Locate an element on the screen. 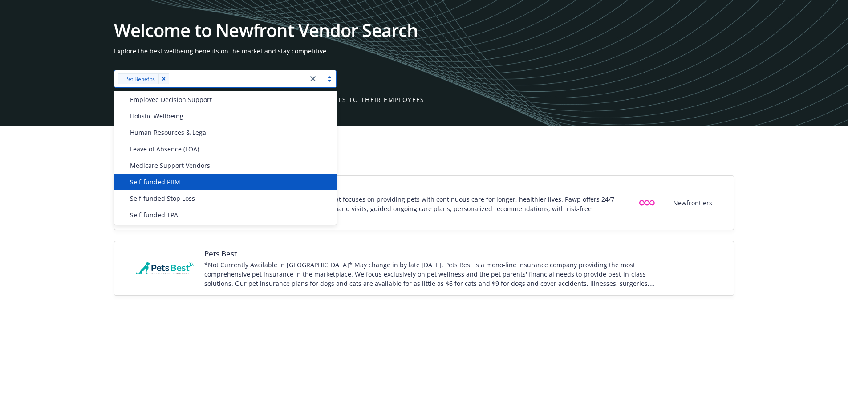 The image size is (848, 399). span: Self-funded Stop Loss is located at coordinates (162, 198).